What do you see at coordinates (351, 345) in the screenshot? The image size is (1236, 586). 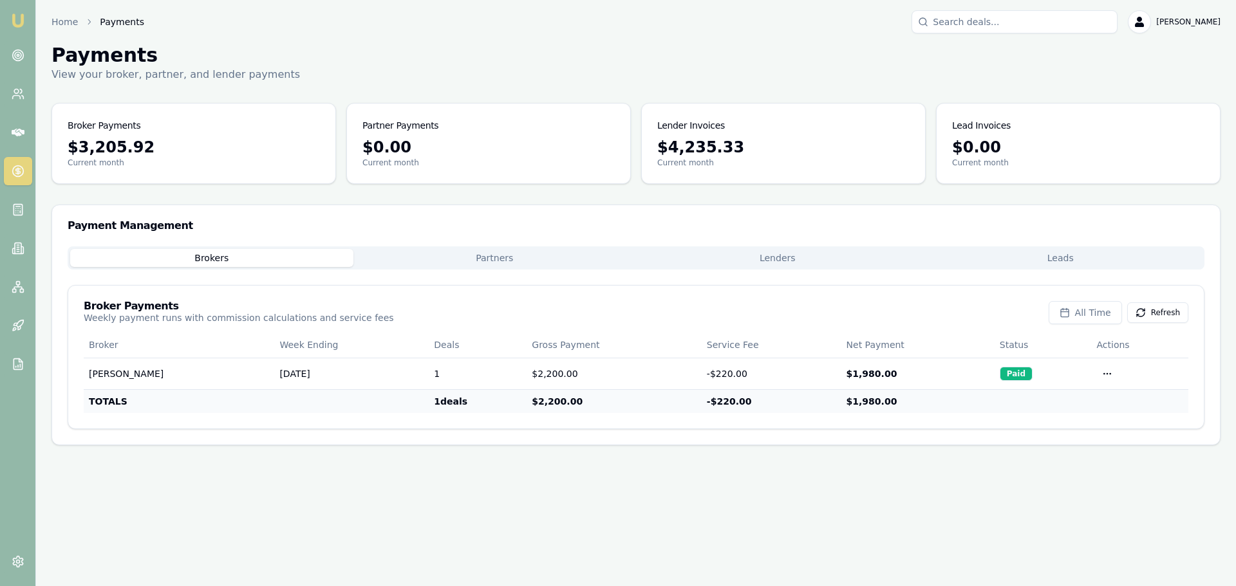 I see `th: Week Ending` at bounding box center [351, 345].